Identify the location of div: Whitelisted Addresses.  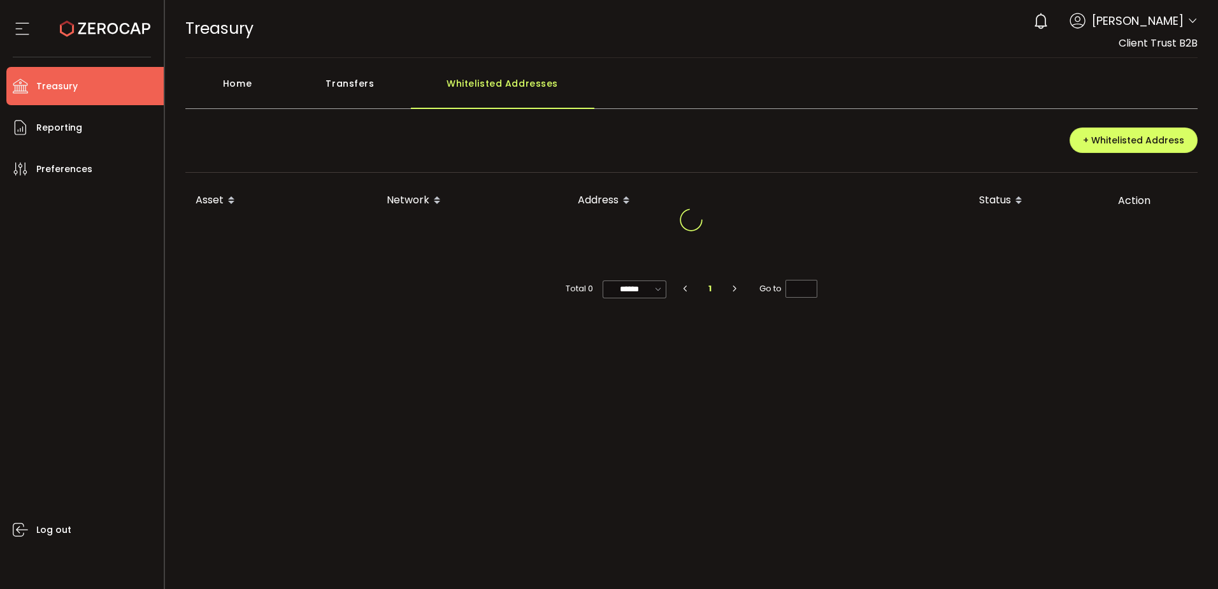
(503, 90).